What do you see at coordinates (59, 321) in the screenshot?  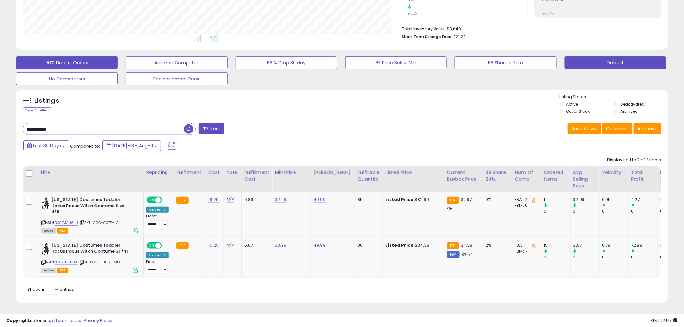 I see `div: seller snap | |` at bounding box center [59, 321].